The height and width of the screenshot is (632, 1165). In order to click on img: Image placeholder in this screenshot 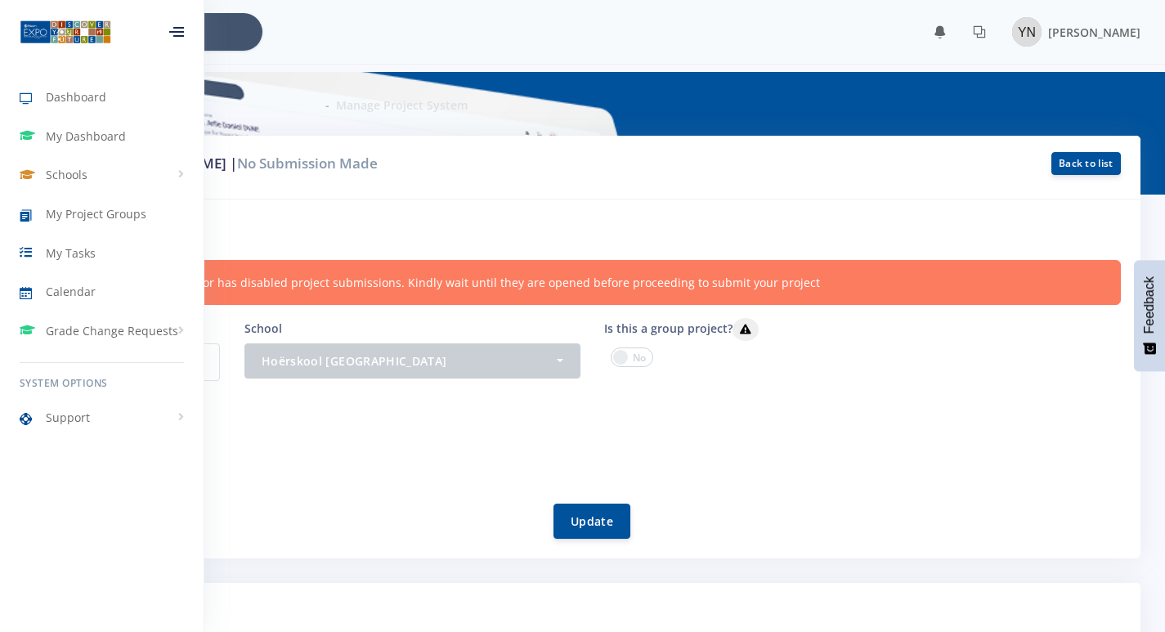, I will do `click(1027, 32)`.